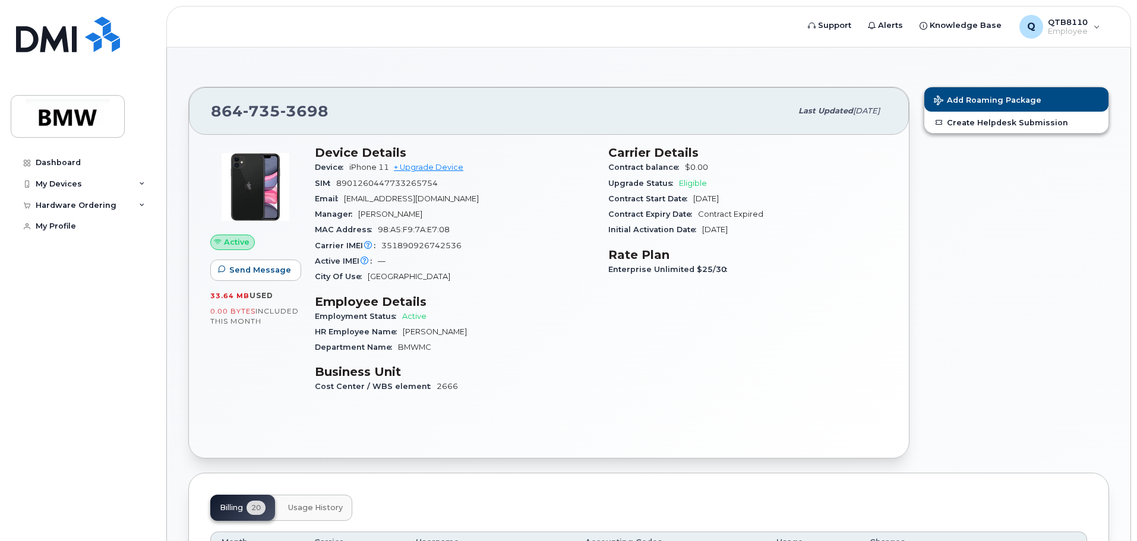  I want to click on span: used, so click(261, 295).